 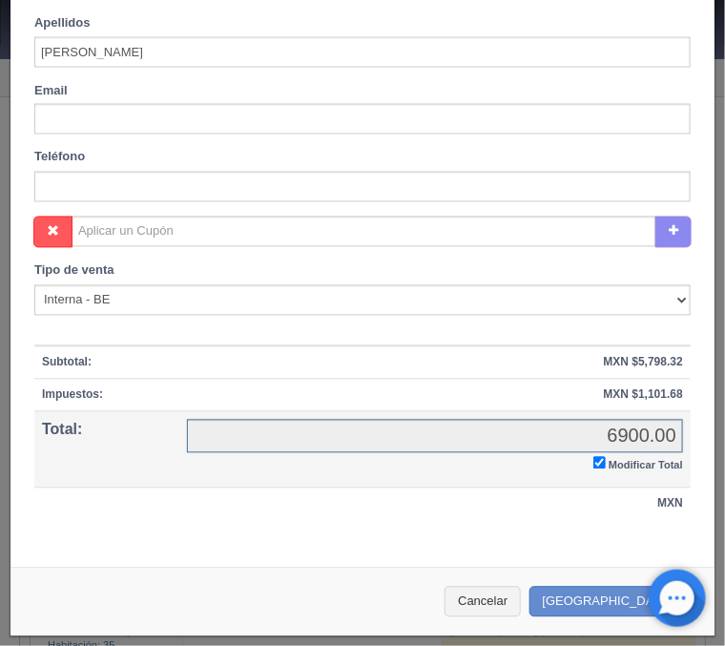 What do you see at coordinates (483, 602) in the screenshot?
I see `button: Cancelar` at bounding box center [483, 602].